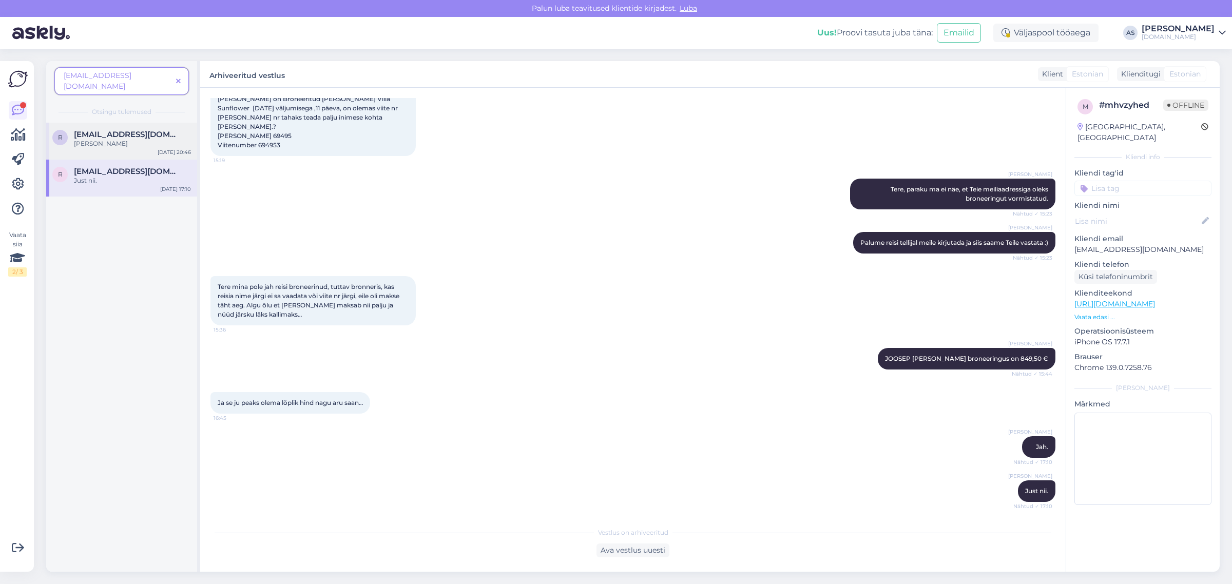 This screenshot has width=1232, height=584. What do you see at coordinates (1143, 173) in the screenshot?
I see `p: Kliendi tag'id` at bounding box center [1143, 173].